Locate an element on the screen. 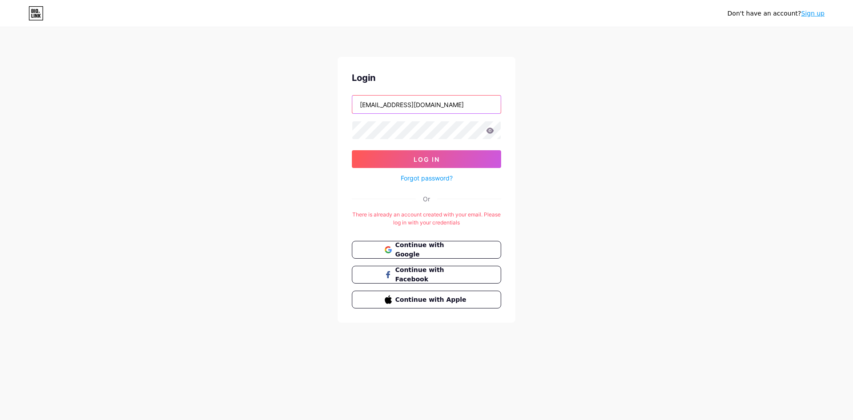  span: Log In is located at coordinates (427, 159).